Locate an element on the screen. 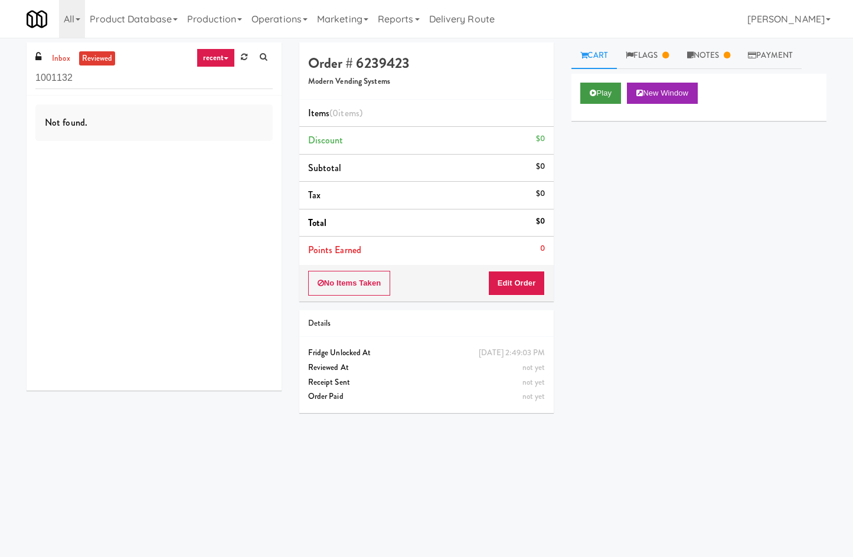 The image size is (853, 557). span: Tax is located at coordinates (314, 195).